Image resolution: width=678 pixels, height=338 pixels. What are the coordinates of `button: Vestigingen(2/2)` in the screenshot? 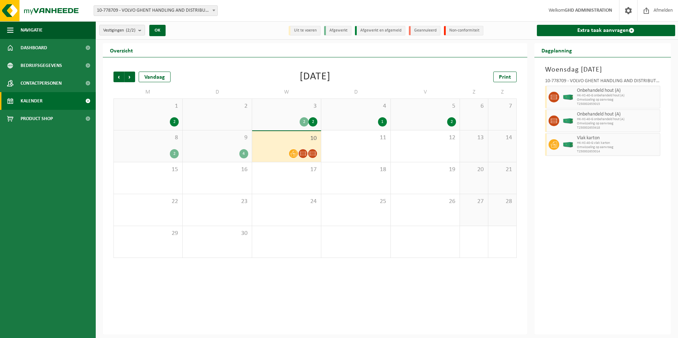 It's located at (122, 30).